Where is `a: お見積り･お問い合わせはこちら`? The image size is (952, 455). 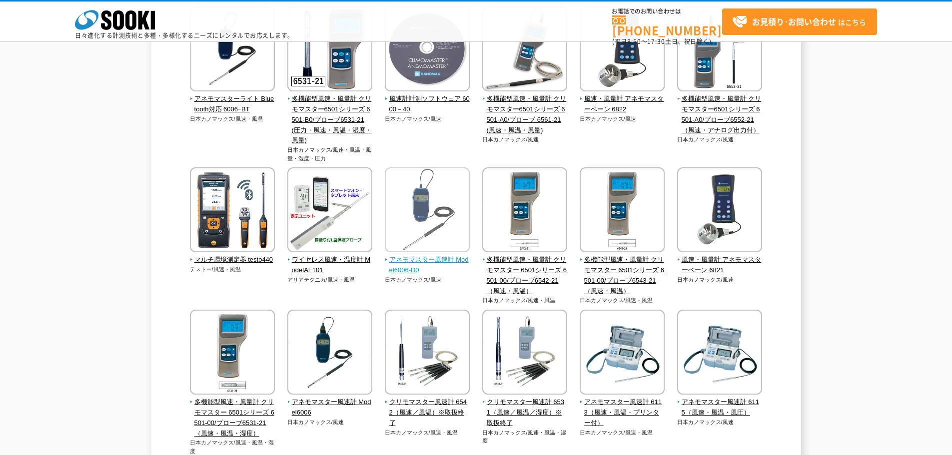 a: お見積り･お問い合わせはこちら is located at coordinates (800, 21).